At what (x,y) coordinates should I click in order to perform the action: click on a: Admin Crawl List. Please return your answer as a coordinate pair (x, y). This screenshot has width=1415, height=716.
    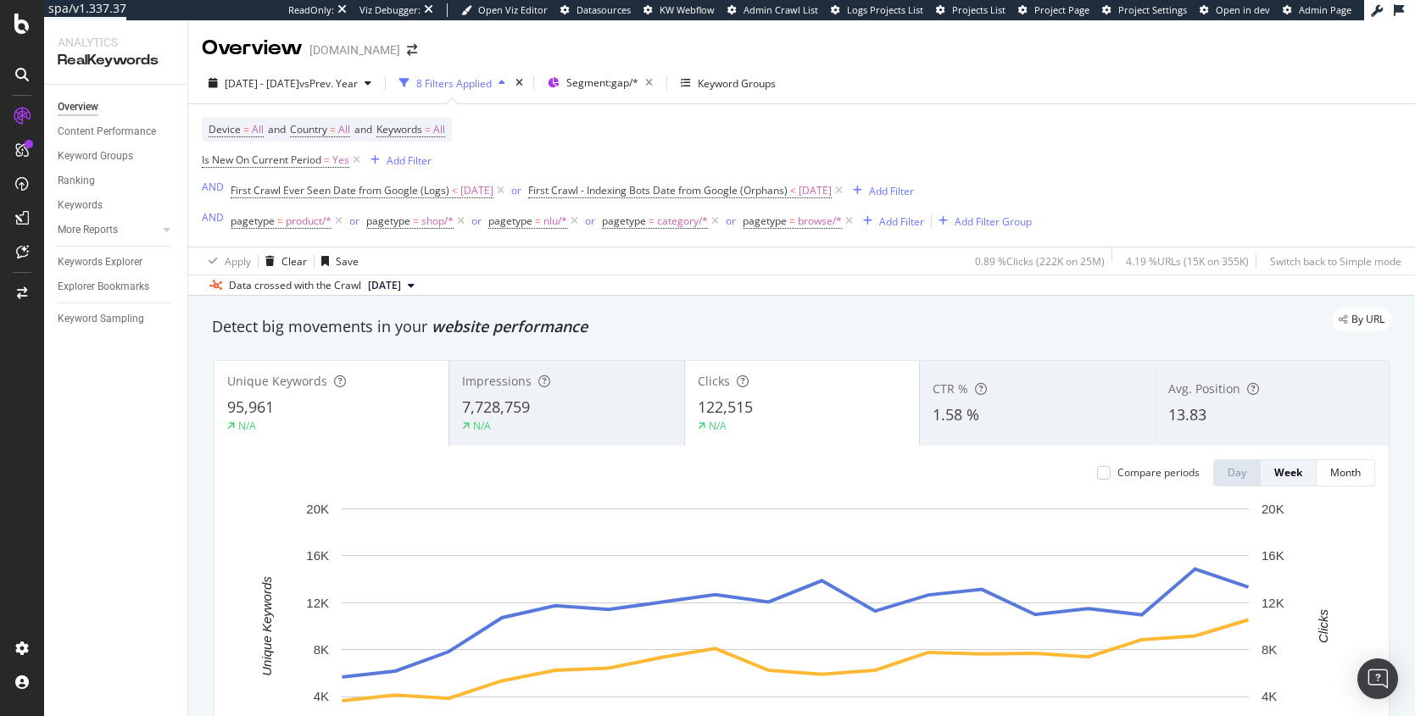
    Looking at the image, I should click on (772, 10).